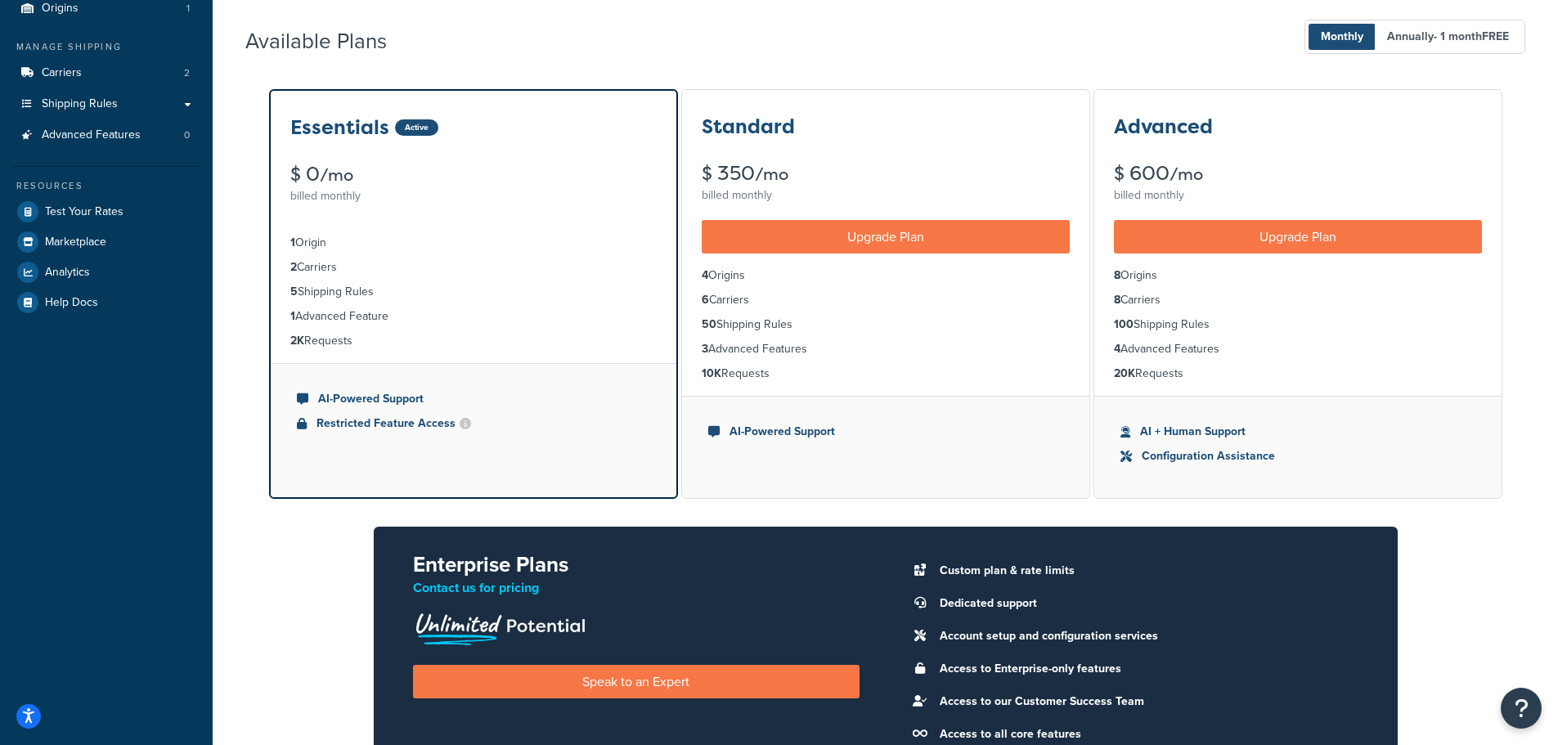 The image size is (1558, 745). What do you see at coordinates (474, 174) in the screenshot?
I see `div: $ 0` at bounding box center [474, 174].